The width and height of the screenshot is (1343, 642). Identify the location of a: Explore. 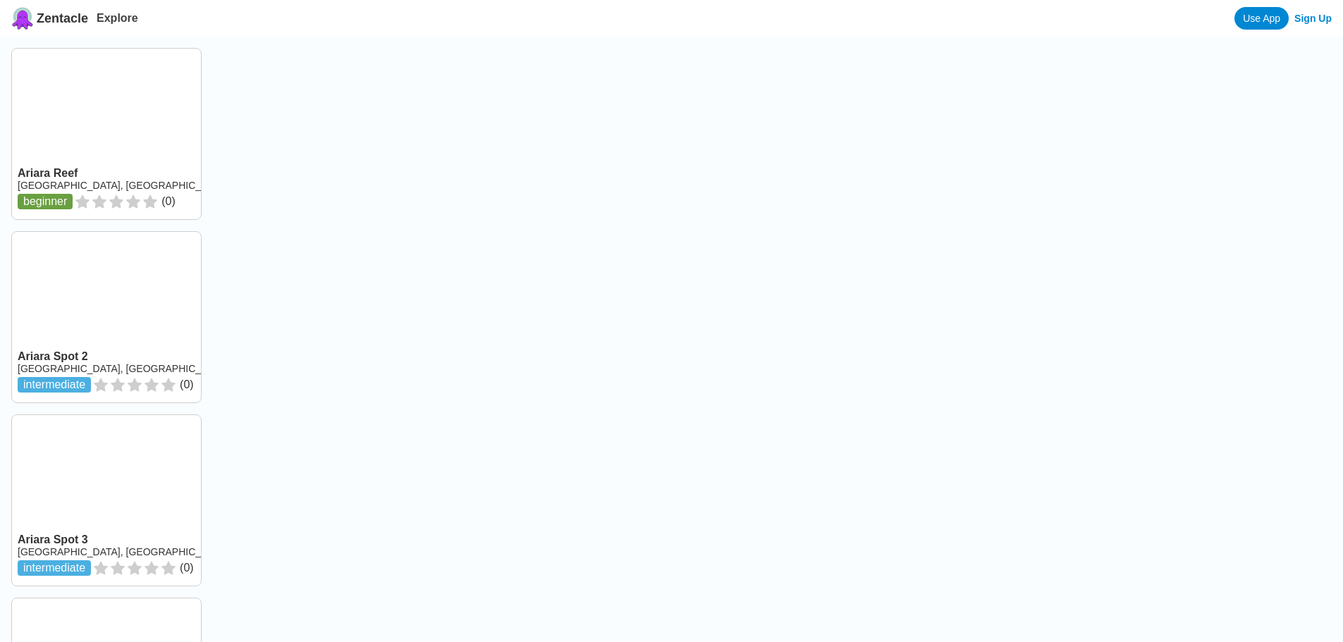
(117, 18).